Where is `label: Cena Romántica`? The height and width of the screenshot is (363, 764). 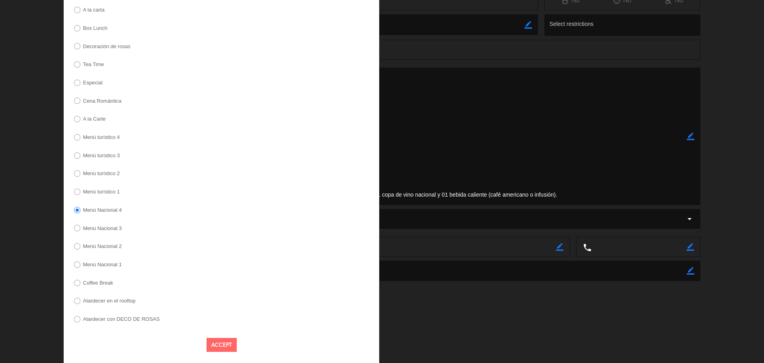 label: Cena Romántica is located at coordinates (102, 101).